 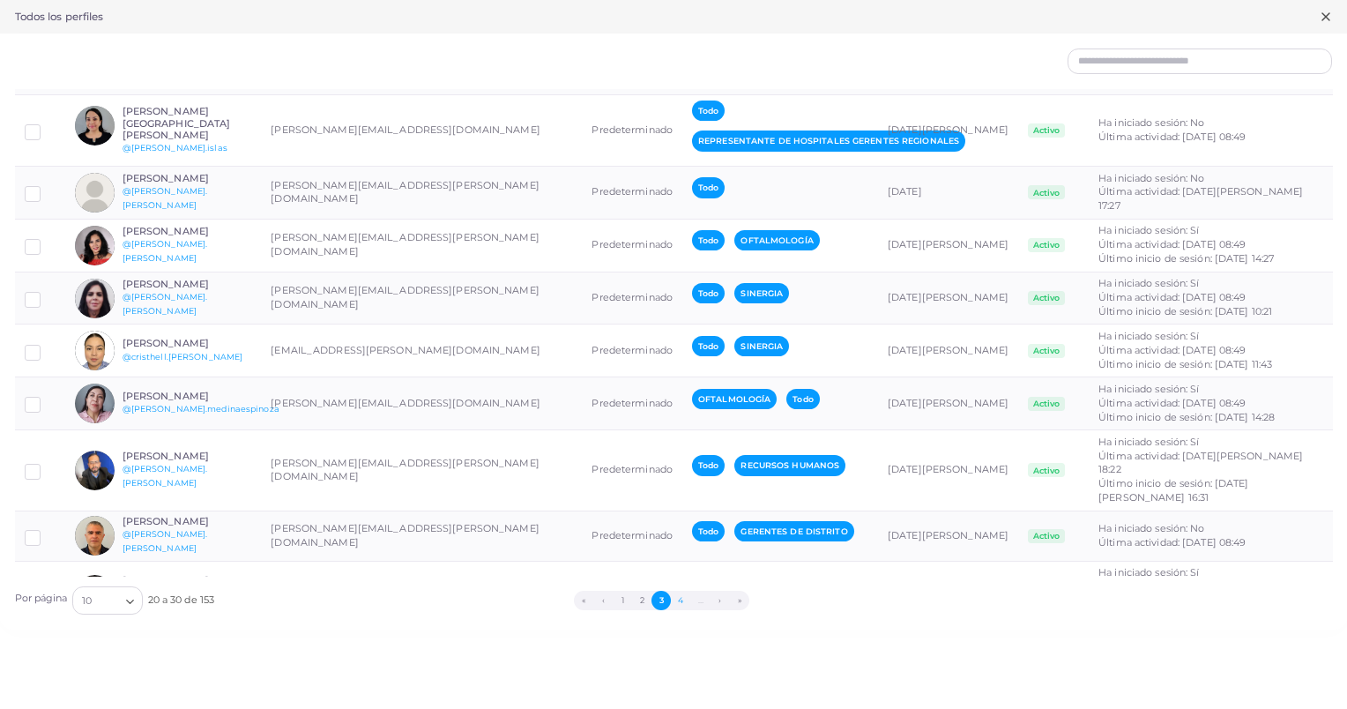 What do you see at coordinates (584, 600) in the screenshot?
I see `button: Ir a la primera página` at bounding box center [584, 600].